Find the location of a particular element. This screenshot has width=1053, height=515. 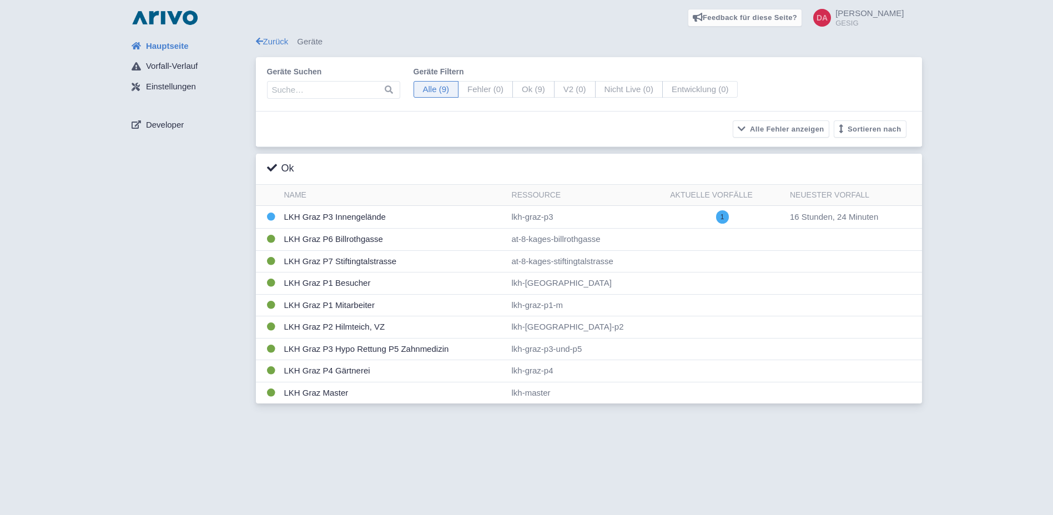

span: Developer is located at coordinates (165, 125).